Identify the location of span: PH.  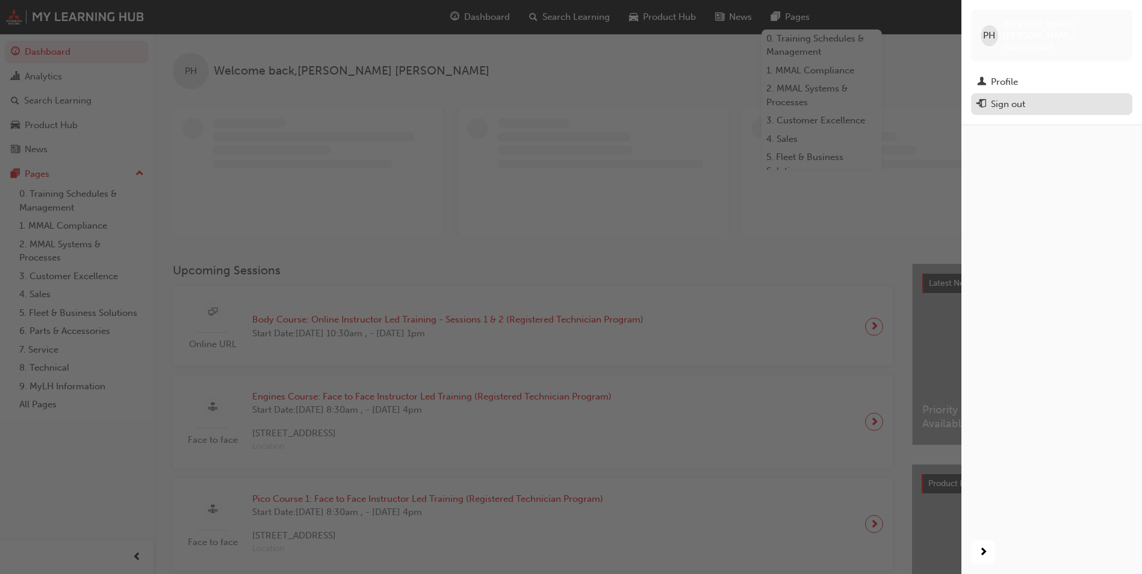
(989, 36).